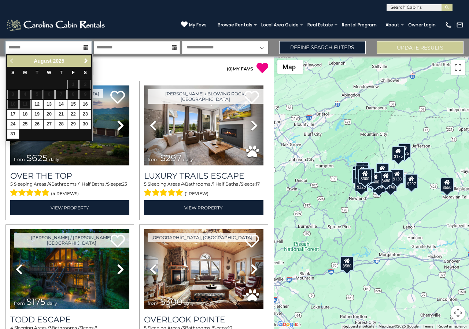 This screenshot has width=469, height=329. What do you see at coordinates (70, 269) in the screenshot?
I see `img: thumbnail_168627805.jpeg` at bounding box center [70, 269].